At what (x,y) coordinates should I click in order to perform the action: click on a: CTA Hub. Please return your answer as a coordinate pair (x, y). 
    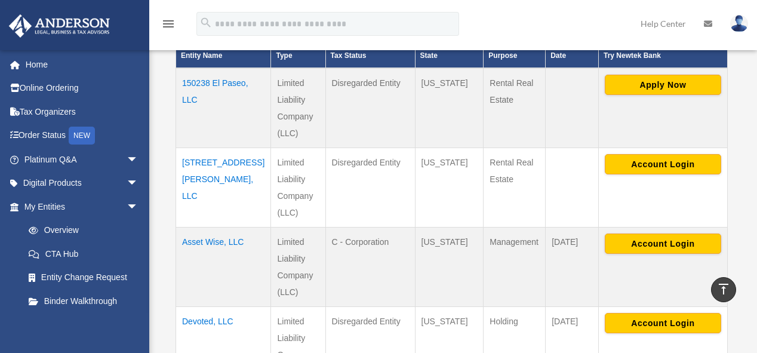
    Looking at the image, I should click on (84, 254).